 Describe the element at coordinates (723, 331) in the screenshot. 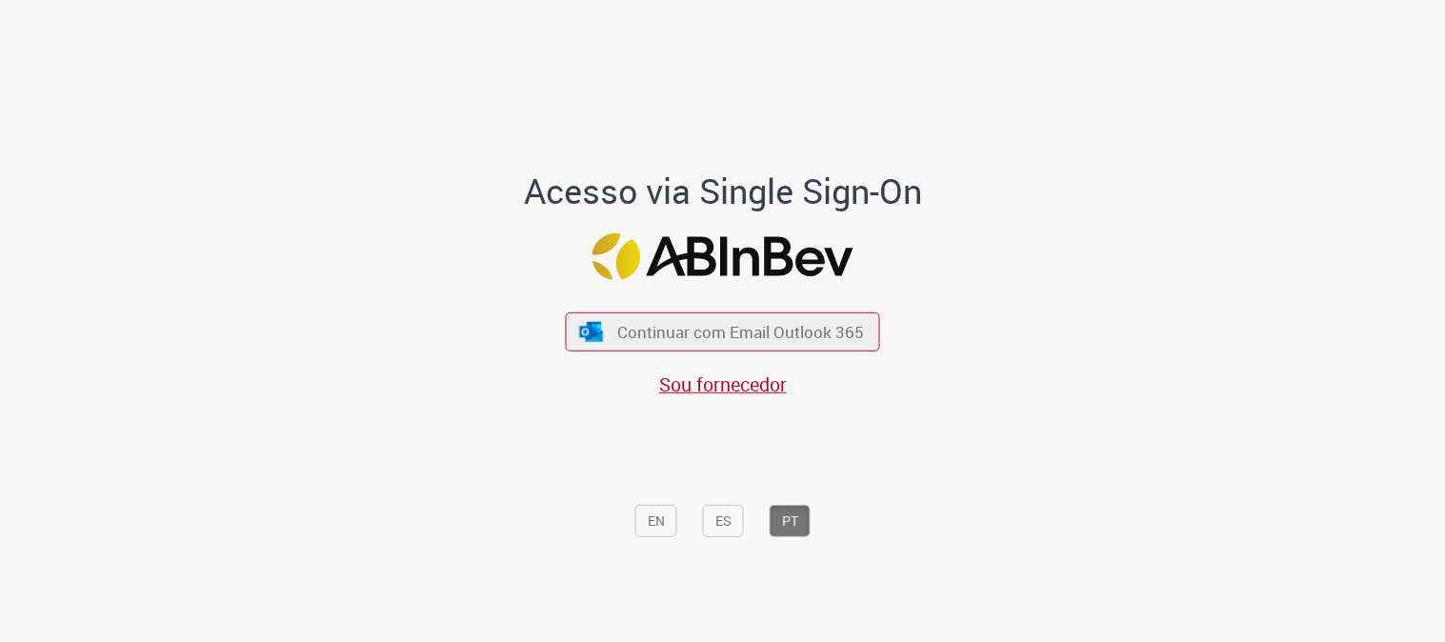

I see `button: ícone Azure/Microsoft 360 Continuar com Email Outlook 365` at that location.